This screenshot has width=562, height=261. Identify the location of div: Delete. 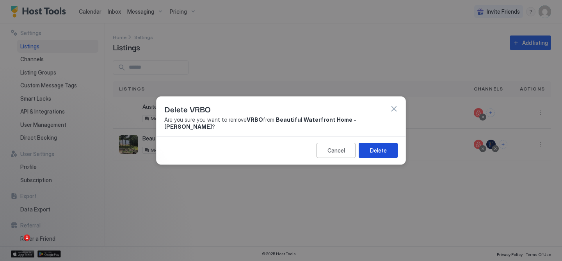
(378, 150).